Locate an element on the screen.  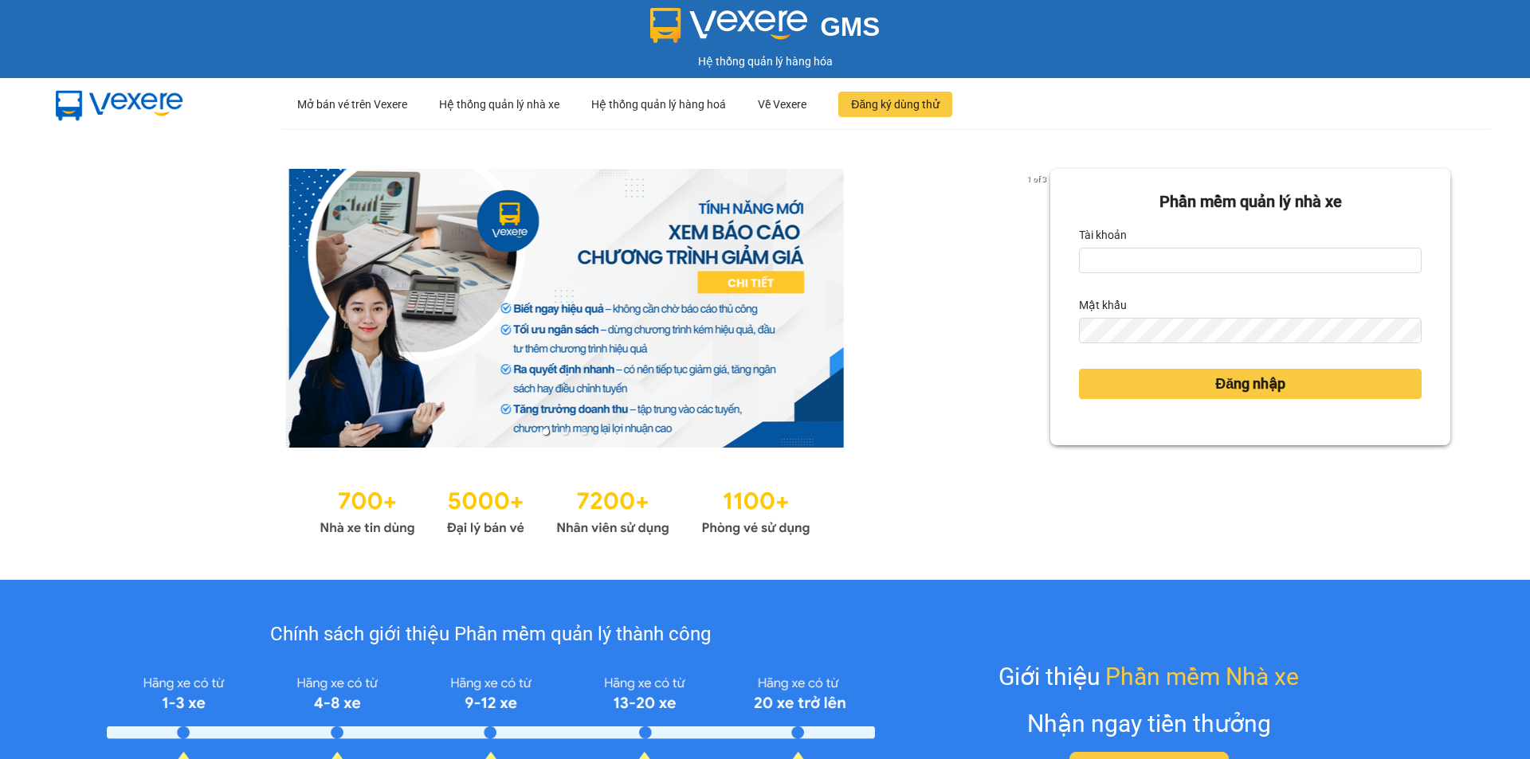
li: slide item 3 is located at coordinates (584, 432).